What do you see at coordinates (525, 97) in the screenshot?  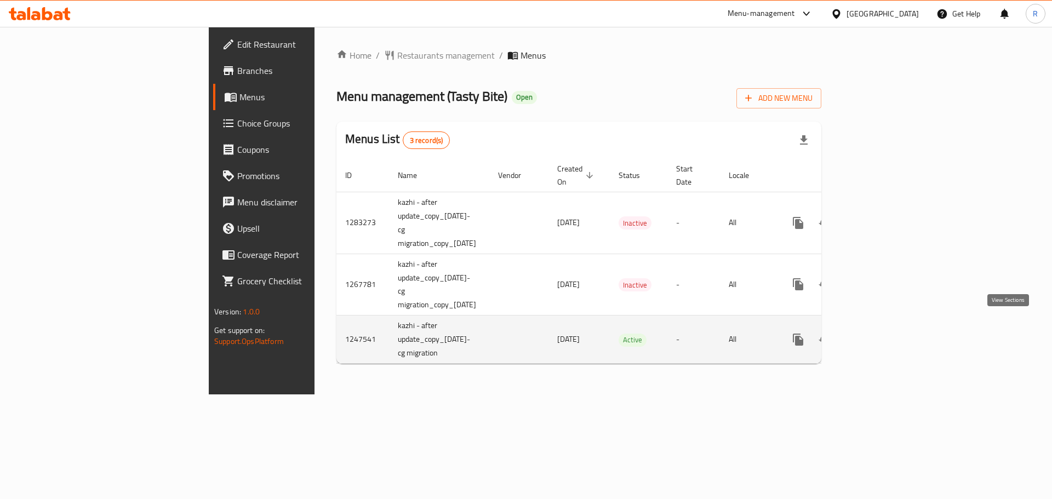 I see `span: Open` at bounding box center [525, 97].